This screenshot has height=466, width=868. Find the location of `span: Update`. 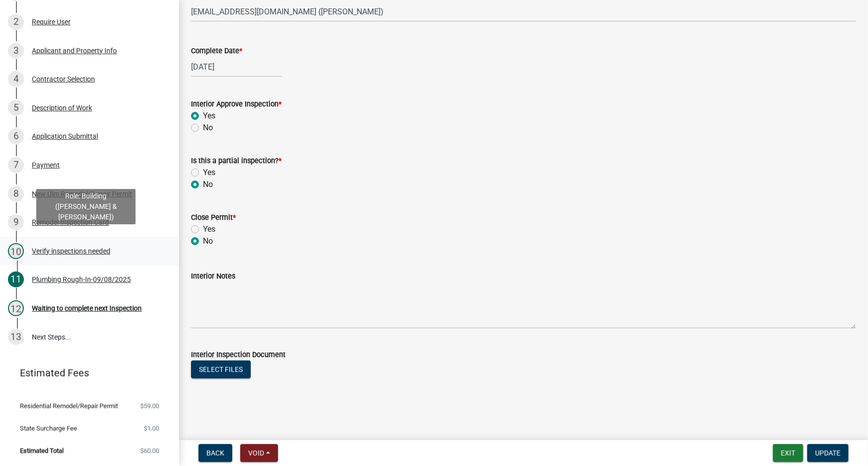

span: Update is located at coordinates (827, 453).